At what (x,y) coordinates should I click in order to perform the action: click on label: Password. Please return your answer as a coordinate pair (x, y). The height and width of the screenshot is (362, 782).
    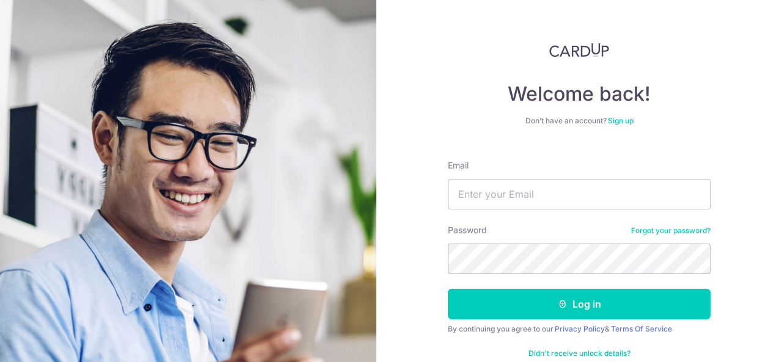
    Looking at the image, I should click on (468, 230).